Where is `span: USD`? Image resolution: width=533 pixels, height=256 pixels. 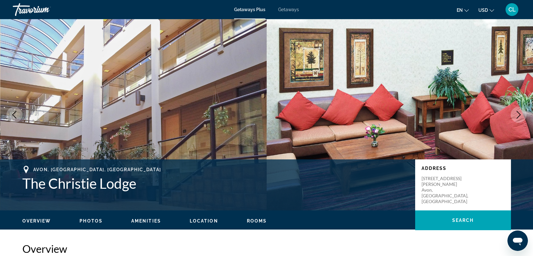 span: USD is located at coordinates (483, 10).